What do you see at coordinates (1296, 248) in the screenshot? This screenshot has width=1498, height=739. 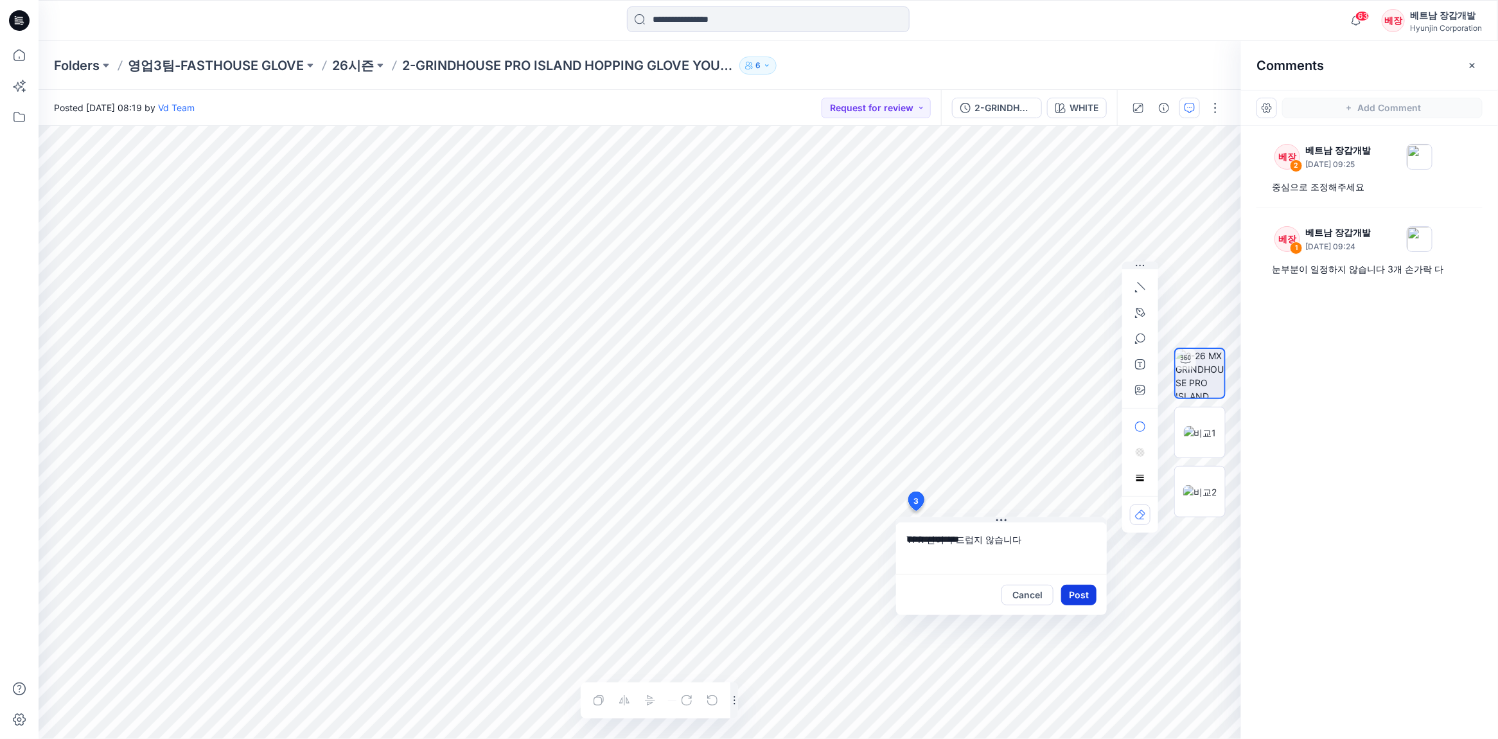 I see `div: 1` at bounding box center [1296, 248].